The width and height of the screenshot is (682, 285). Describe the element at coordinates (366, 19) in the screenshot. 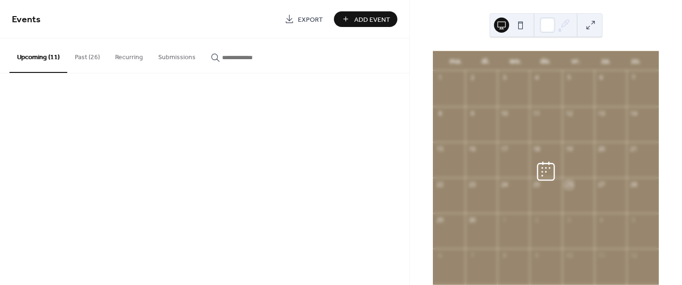

I see `a: Add Event` at that location.